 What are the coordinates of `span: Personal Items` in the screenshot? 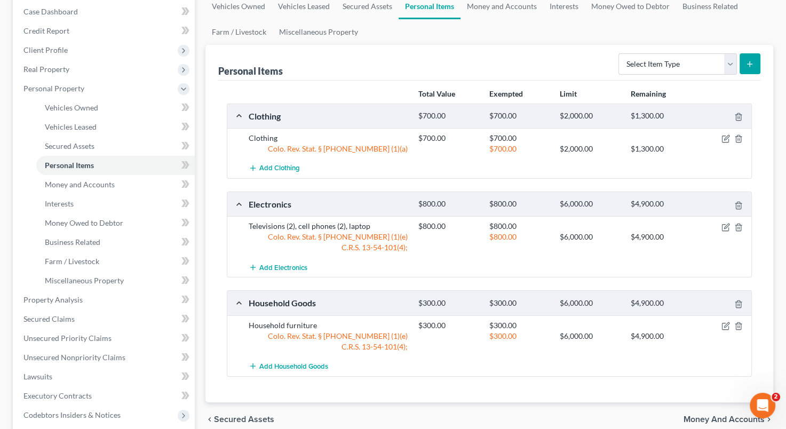 It's located at (69, 165).